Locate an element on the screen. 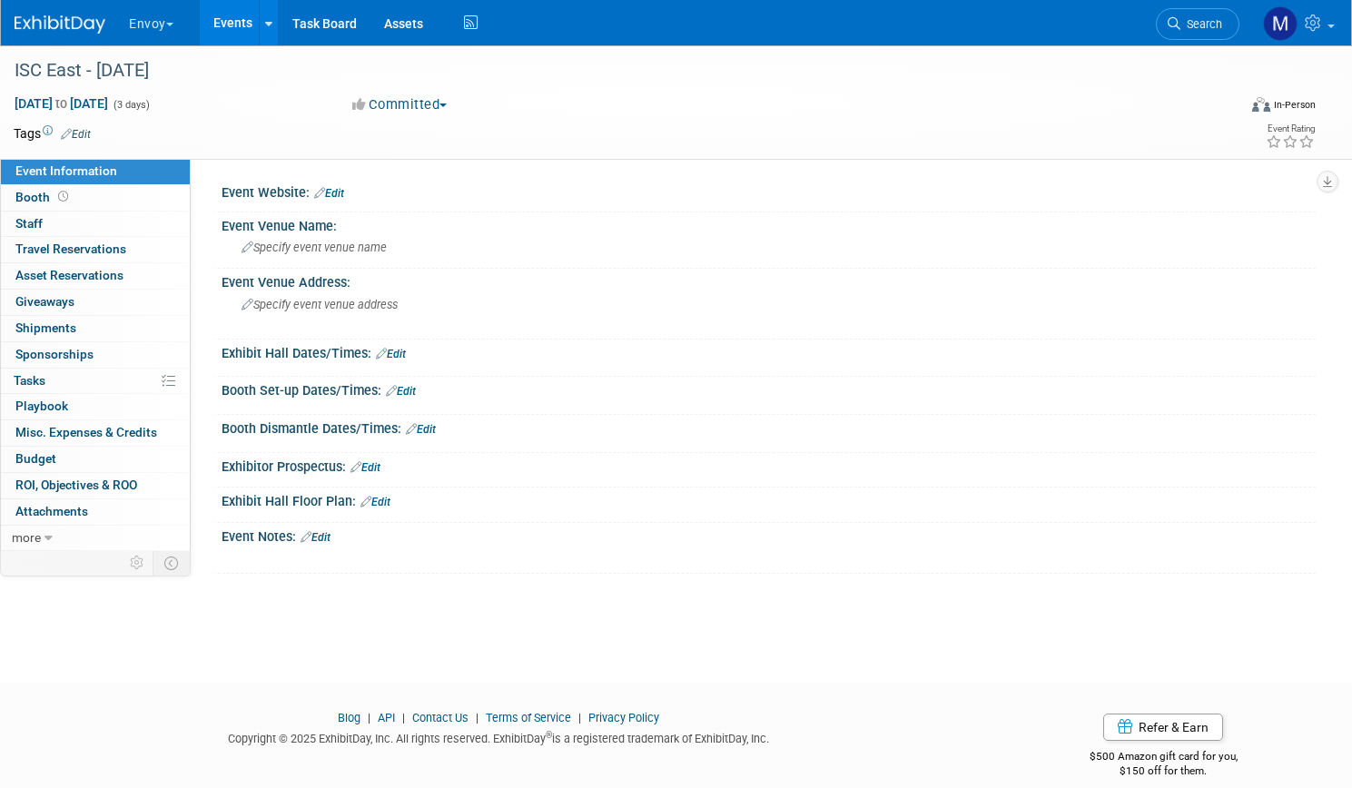  div: Exhibit Hall Floor Plan: is located at coordinates (768, 499).